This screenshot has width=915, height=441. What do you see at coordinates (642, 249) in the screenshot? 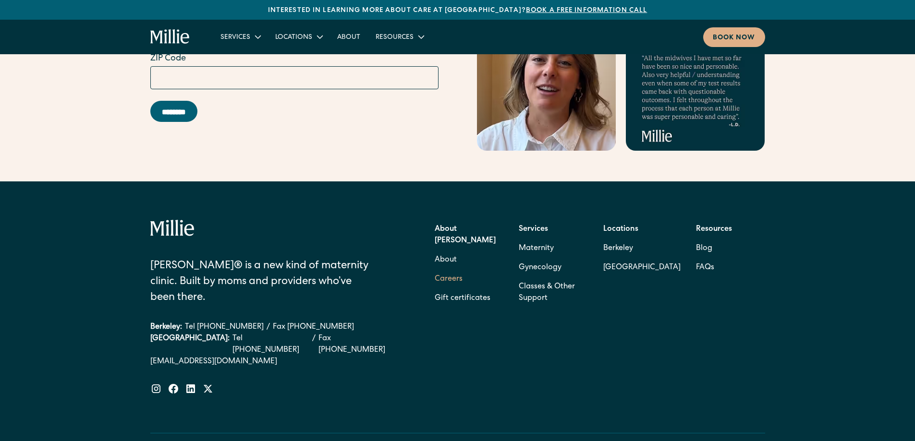
I see `a: Berkeley` at bounding box center [642, 249].